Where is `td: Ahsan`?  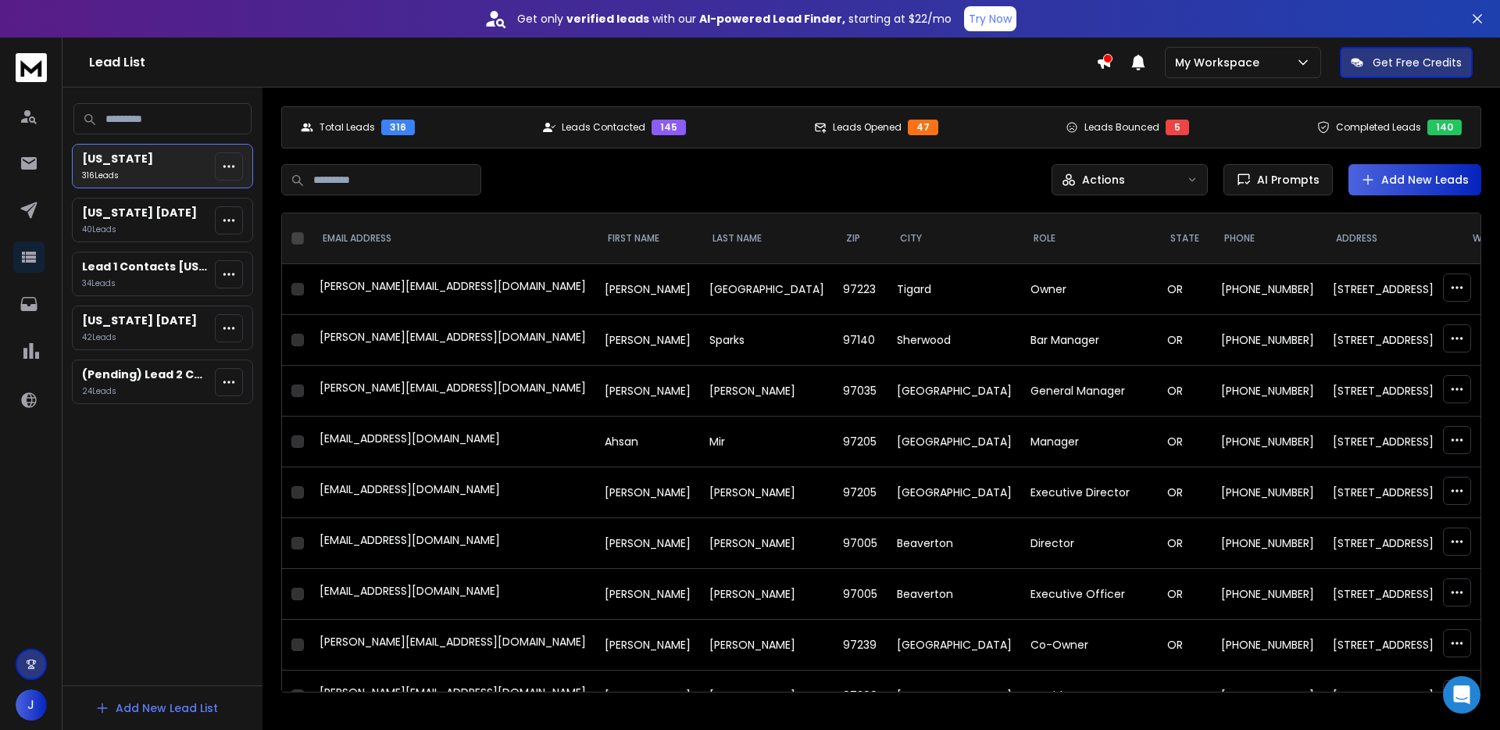
td: Ahsan is located at coordinates (648, 441).